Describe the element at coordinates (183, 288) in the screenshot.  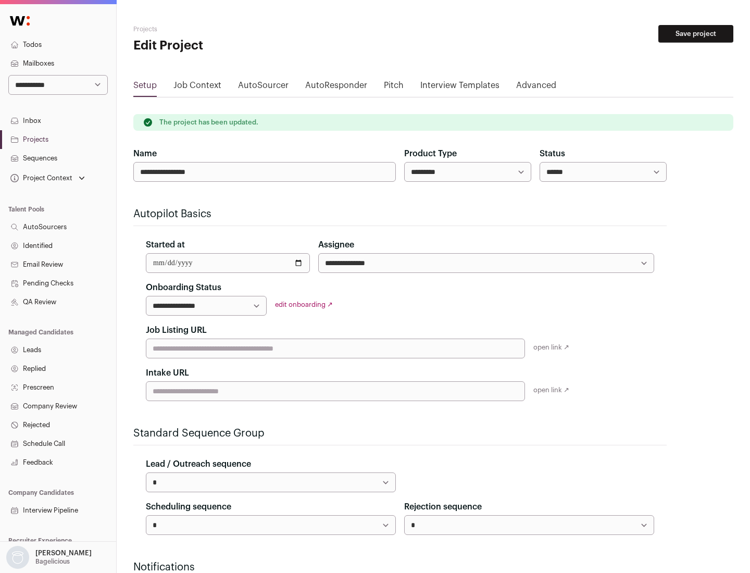
I see `label: Onboarding Status` at that location.